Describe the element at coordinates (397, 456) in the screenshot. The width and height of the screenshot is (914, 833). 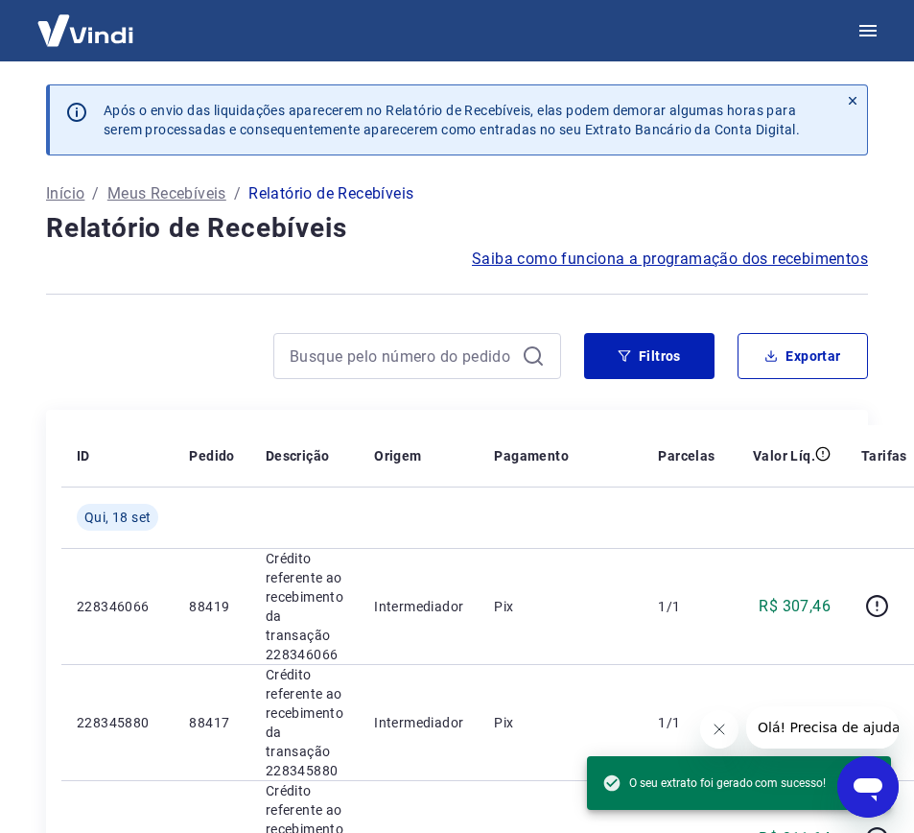
I see `p: Origem` at that location.